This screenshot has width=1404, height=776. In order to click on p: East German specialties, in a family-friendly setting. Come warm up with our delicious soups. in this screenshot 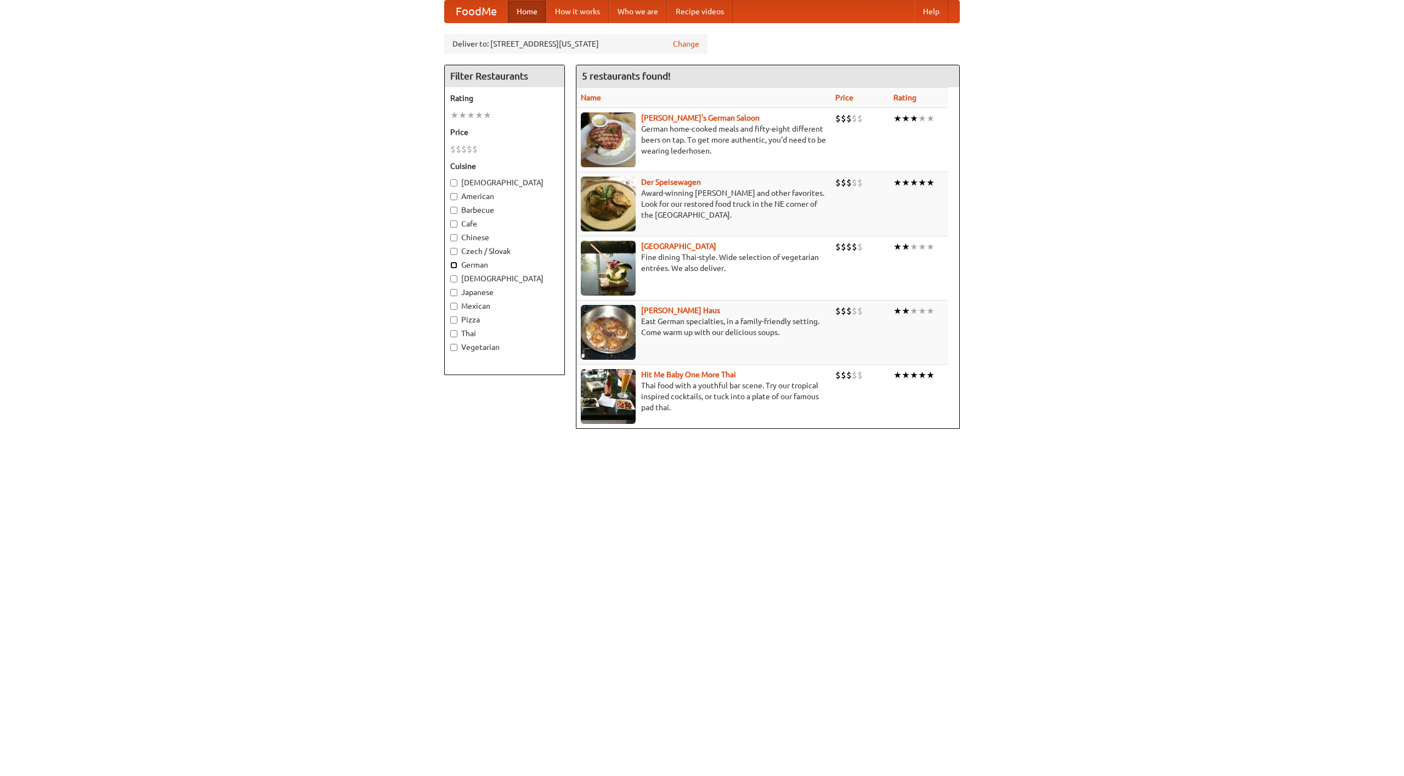, I will do `click(704, 327)`.